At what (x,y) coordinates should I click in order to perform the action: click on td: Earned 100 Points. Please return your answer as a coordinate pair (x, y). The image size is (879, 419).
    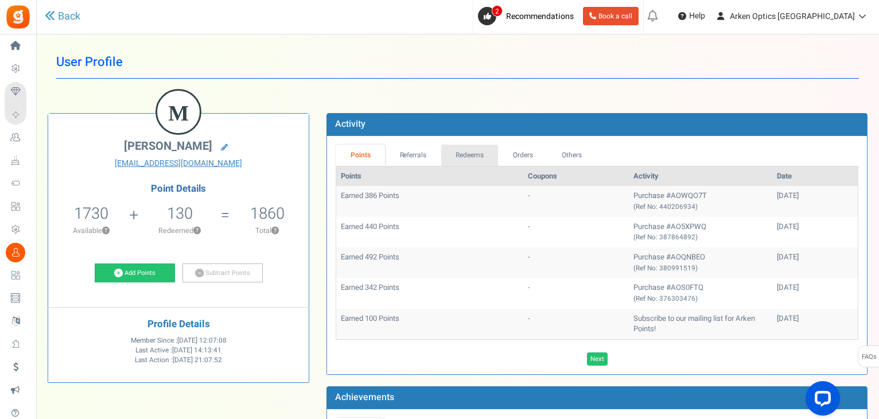
    Looking at the image, I should click on (429, 324).